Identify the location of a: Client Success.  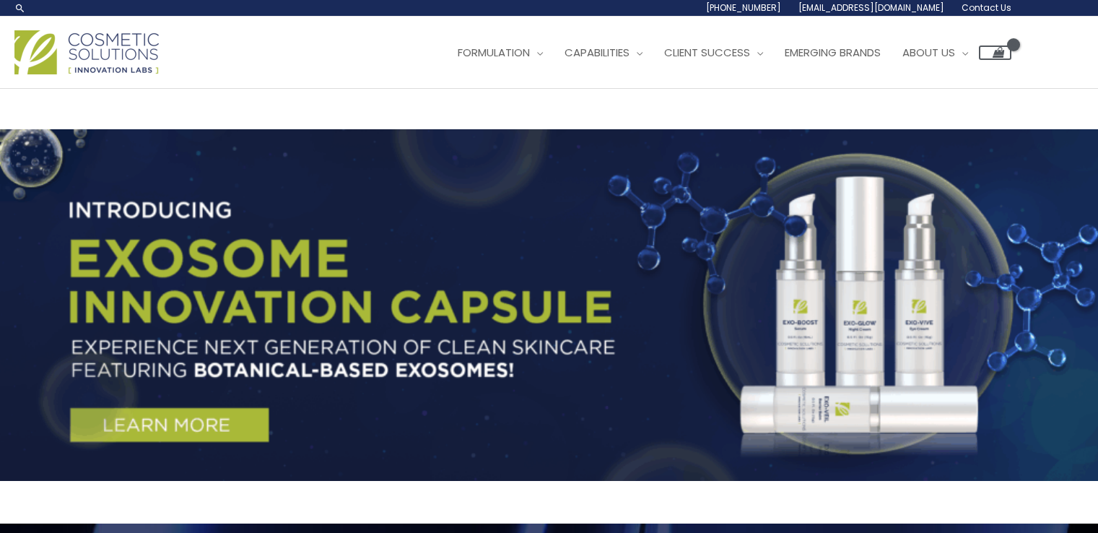
(713, 53).